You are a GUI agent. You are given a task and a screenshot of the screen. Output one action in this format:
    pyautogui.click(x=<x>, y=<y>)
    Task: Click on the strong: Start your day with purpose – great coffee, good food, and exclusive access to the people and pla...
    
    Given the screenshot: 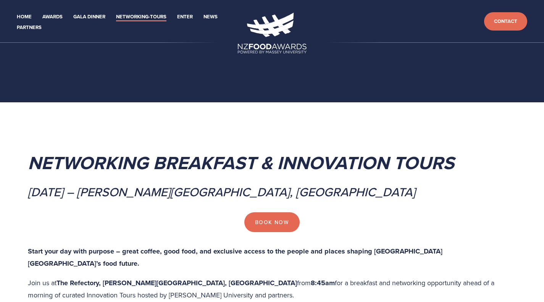 What is the action you would take?
    pyautogui.click(x=236, y=258)
    